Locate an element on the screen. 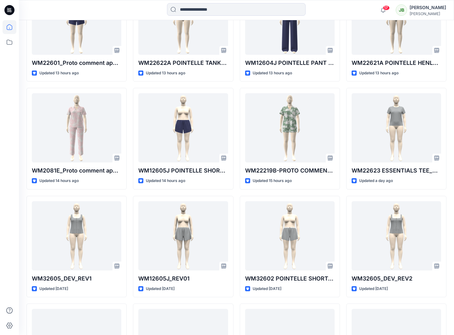  a: WM22623 ESSENTIALS TEE_DEV is located at coordinates (396, 128).